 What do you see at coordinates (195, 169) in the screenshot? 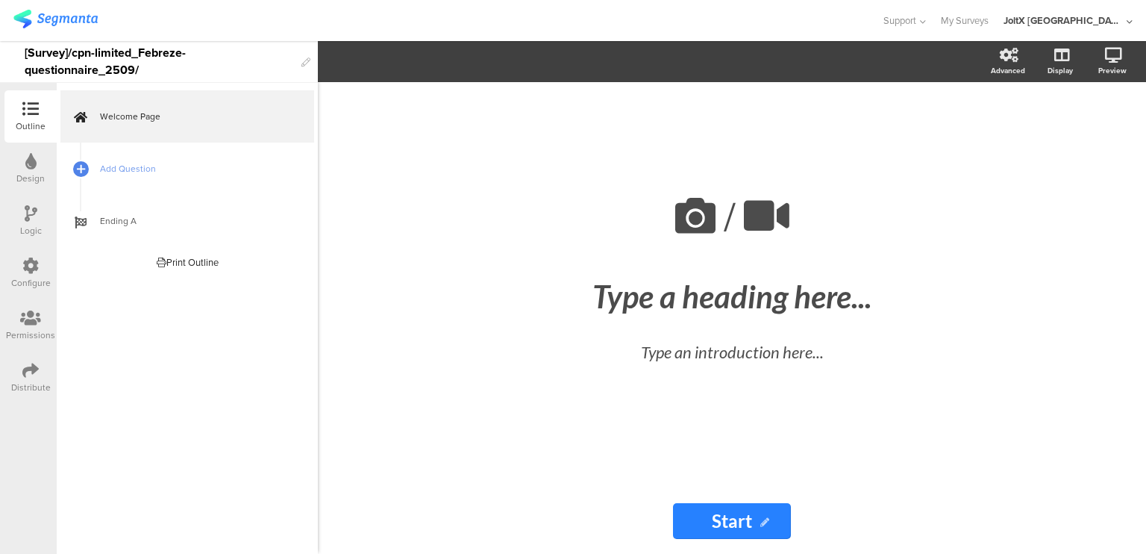
I see `span: Add Question` at bounding box center [195, 169].